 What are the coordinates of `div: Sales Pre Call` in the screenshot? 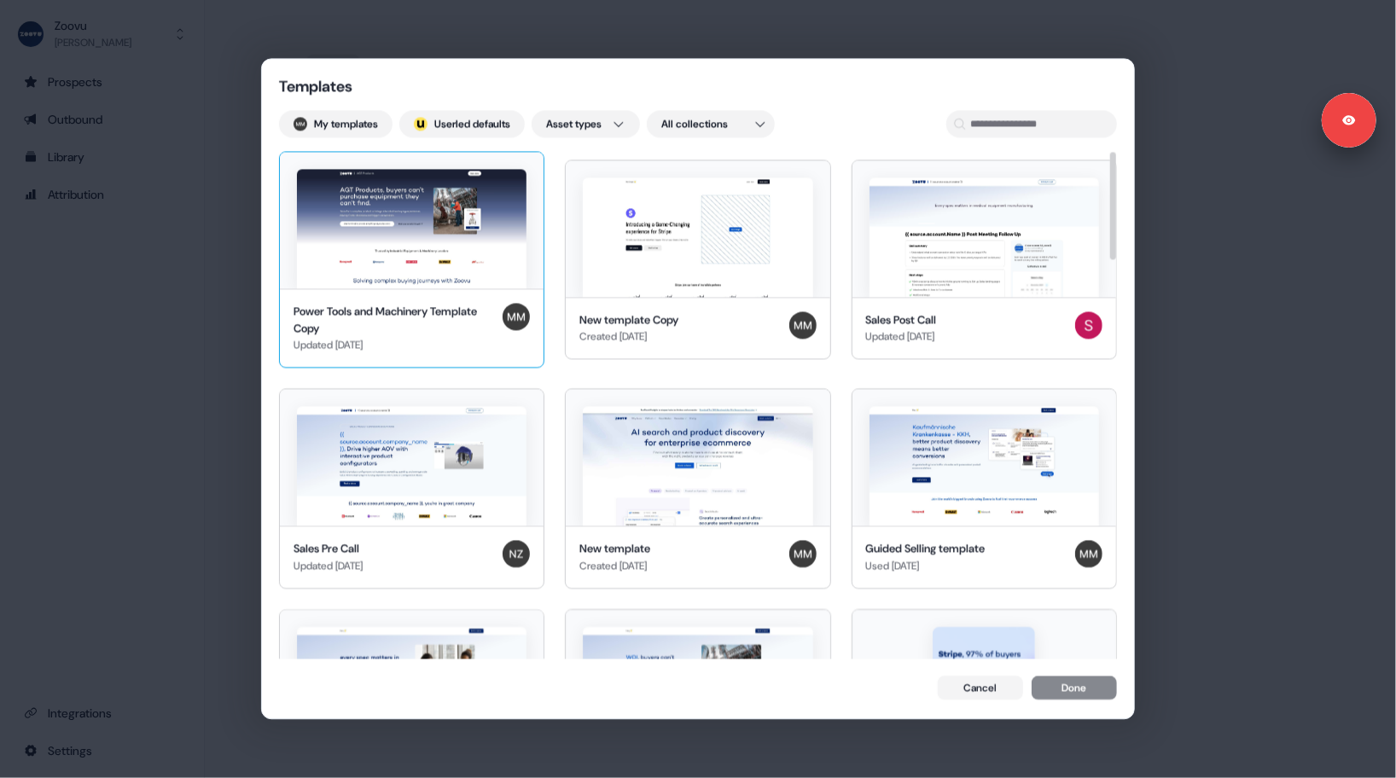 It's located at (328, 549).